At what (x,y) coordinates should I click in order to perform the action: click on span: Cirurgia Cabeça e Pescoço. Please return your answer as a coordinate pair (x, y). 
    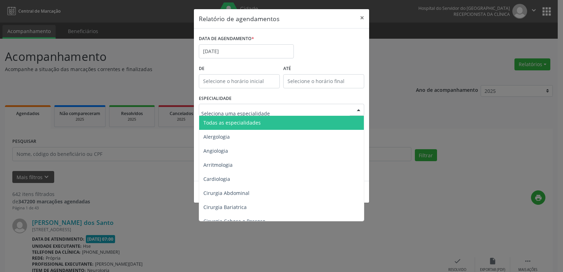
    Looking at the image, I should click on (235, 221).